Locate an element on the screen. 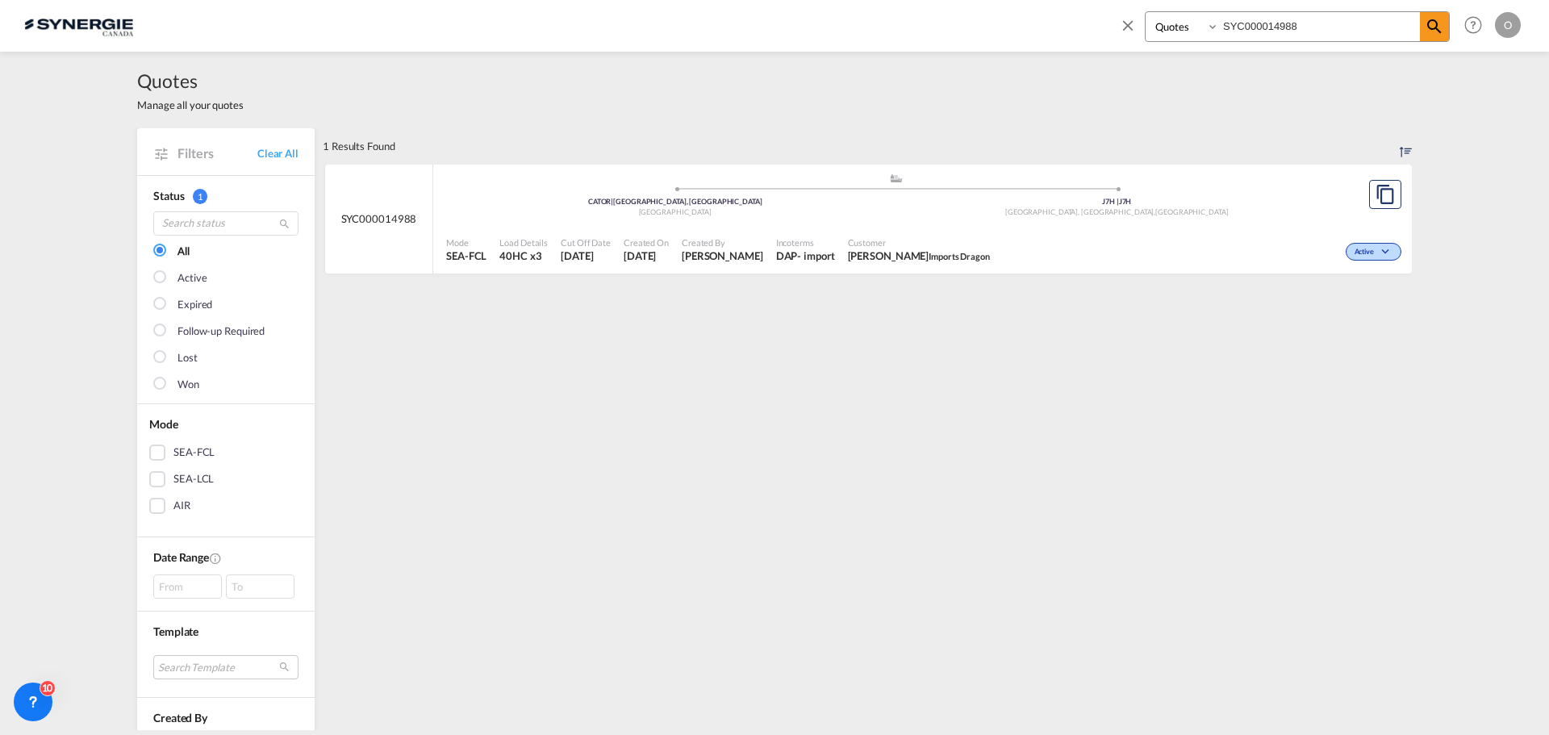  span: 40HC x 3 is located at coordinates (524, 256).